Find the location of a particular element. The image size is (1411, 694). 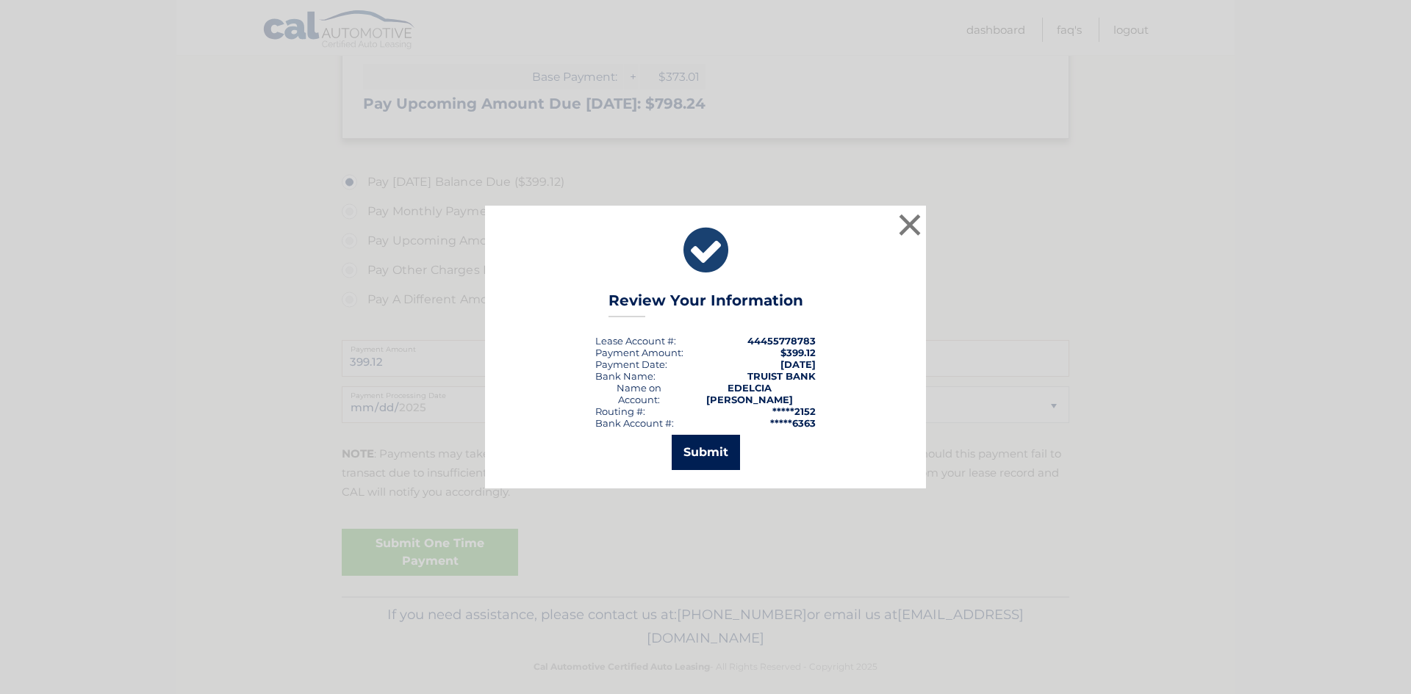

button: Submit is located at coordinates (706, 453).